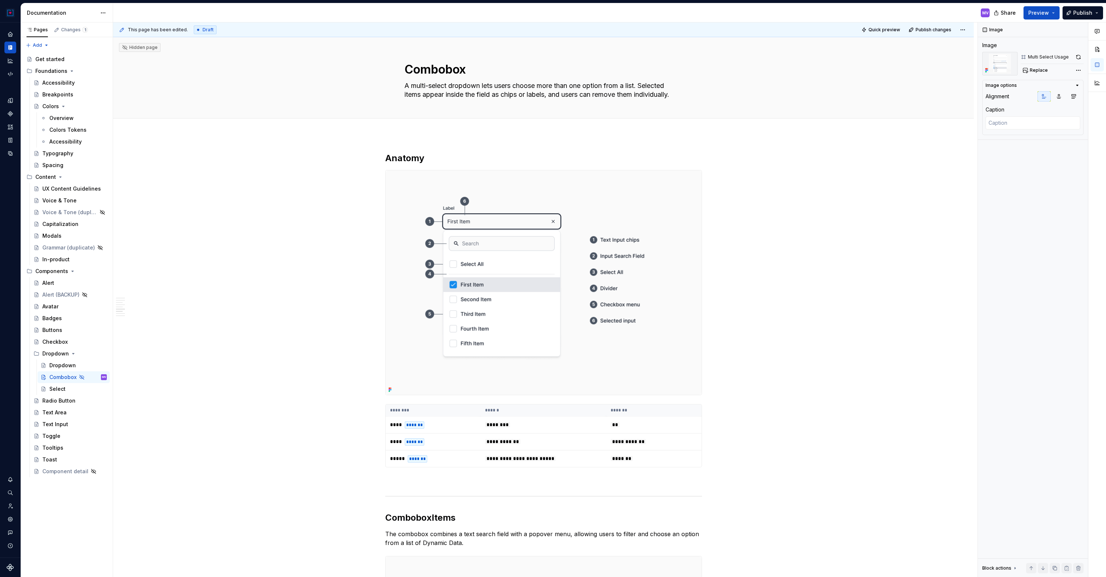 The height and width of the screenshot is (577, 1106). Describe the element at coordinates (544, 539) in the screenshot. I see `p: The combobox combines a text search field with a popover menu, allowing users to filter and choos...` at that location.